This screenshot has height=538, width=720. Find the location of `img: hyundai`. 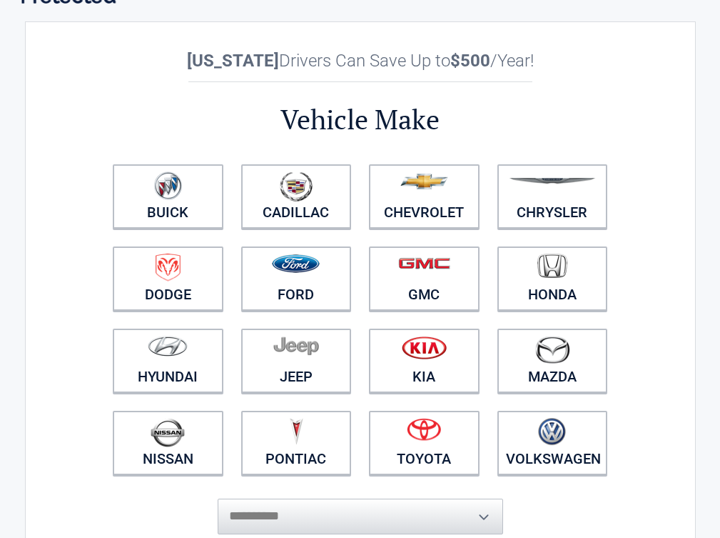

img: hyundai is located at coordinates (168, 346).